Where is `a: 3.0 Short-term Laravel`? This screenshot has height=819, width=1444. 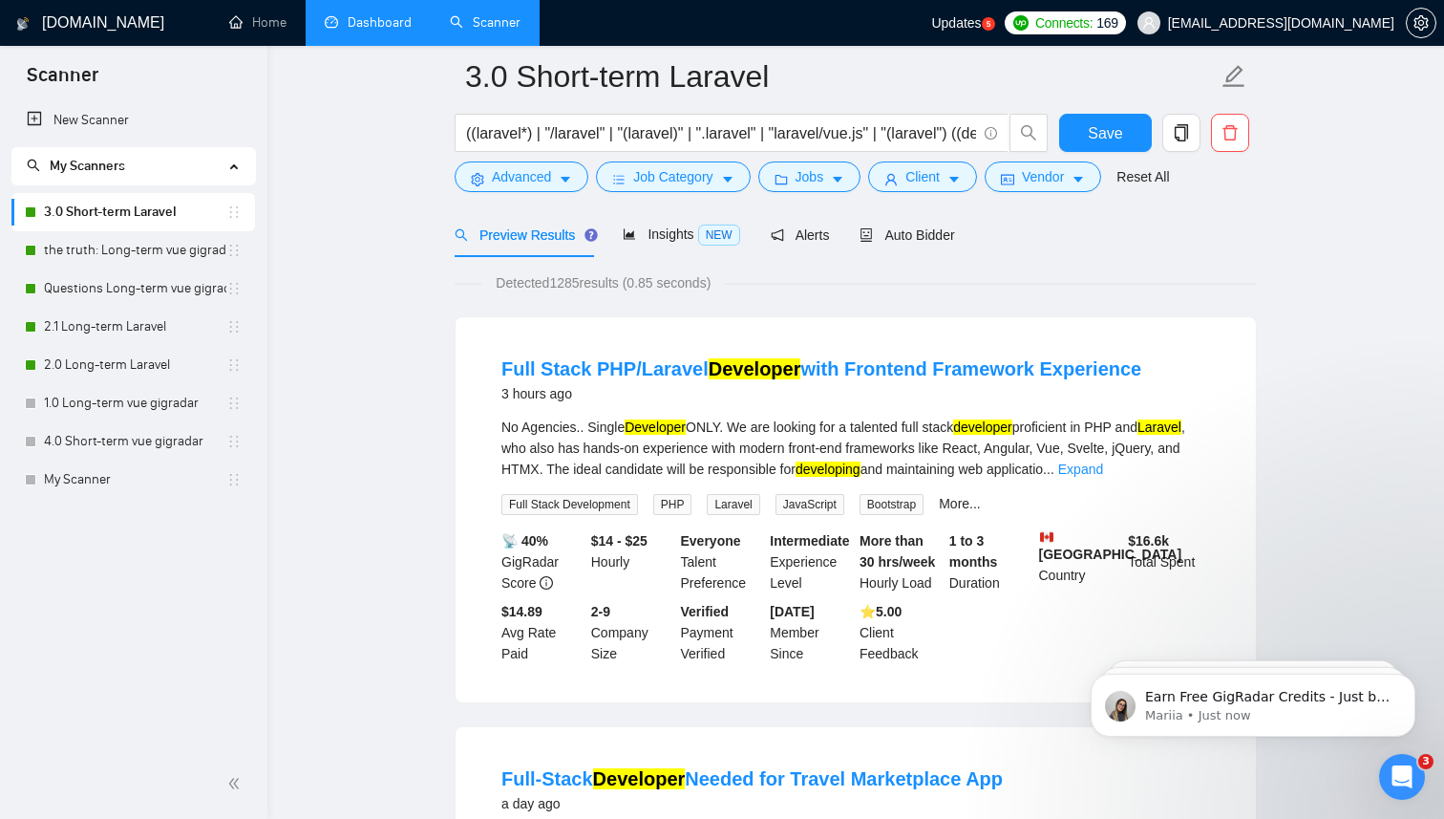
a: 3.0 Short-term Laravel is located at coordinates (135, 212).